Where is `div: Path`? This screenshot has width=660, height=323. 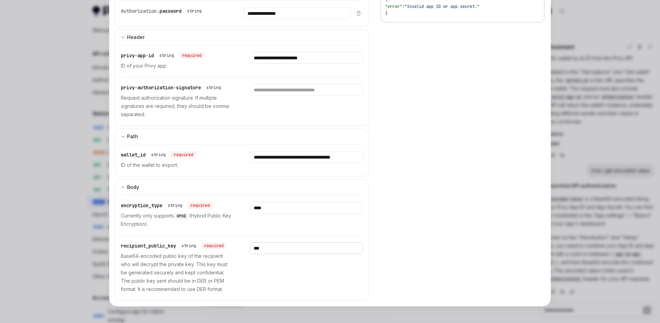
div: Path is located at coordinates (132, 137).